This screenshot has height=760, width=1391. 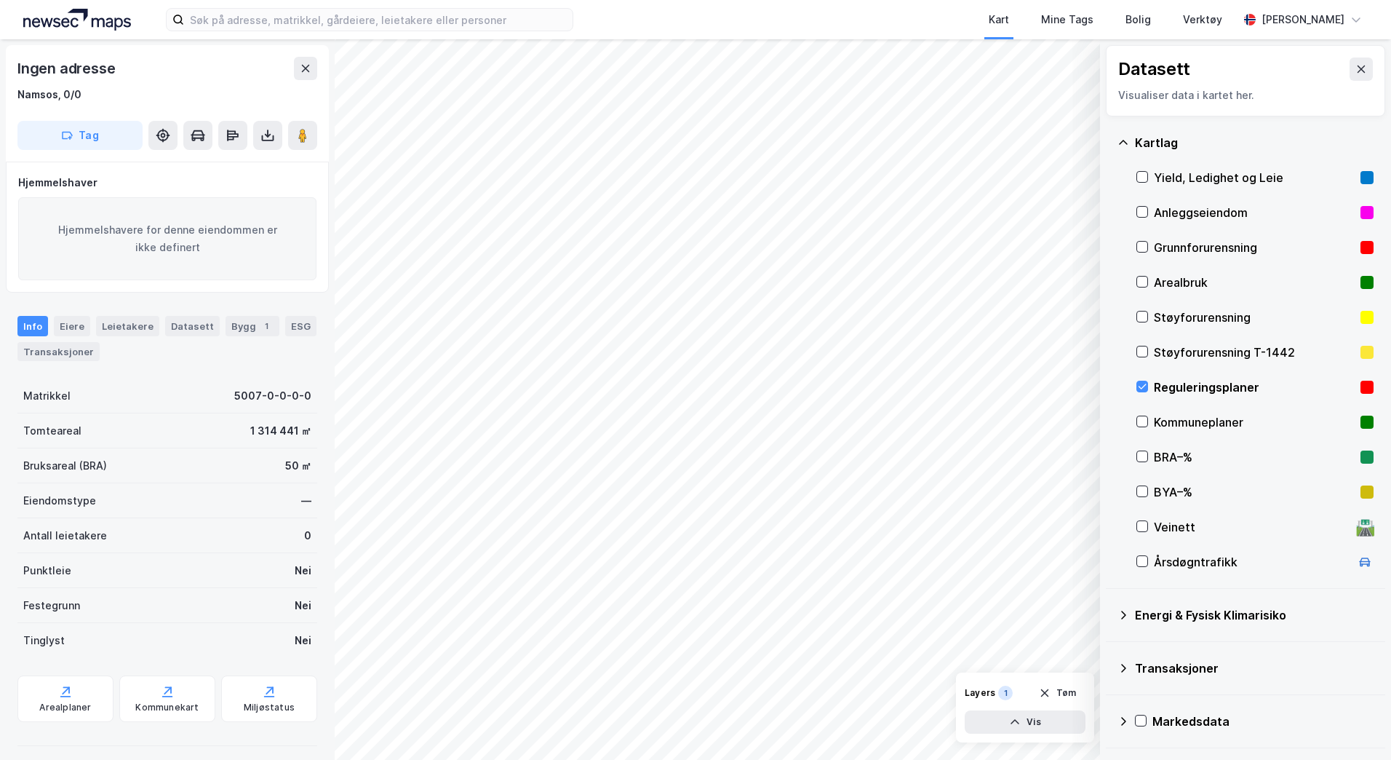 I want to click on div: Anleggseiendom, so click(x=1254, y=212).